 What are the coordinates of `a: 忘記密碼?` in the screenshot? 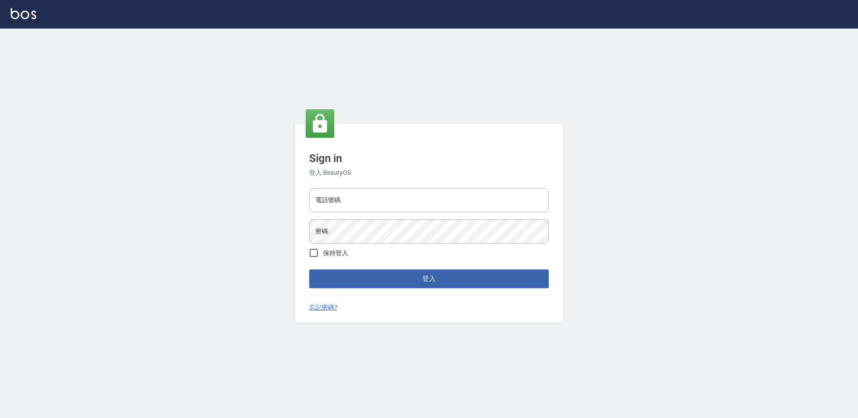 It's located at (323, 308).